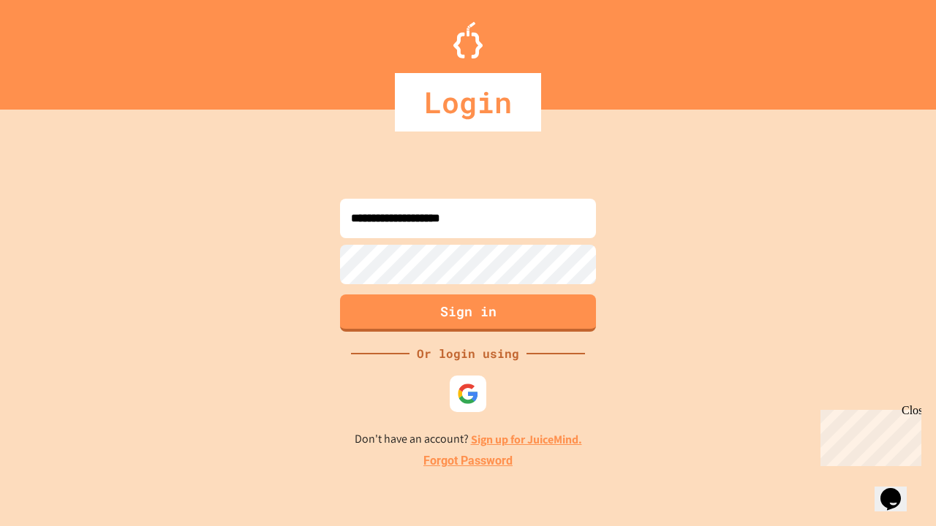 This screenshot has height=526, width=936. What do you see at coordinates (468, 394) in the screenshot?
I see `img: google-icon.svg` at bounding box center [468, 394].